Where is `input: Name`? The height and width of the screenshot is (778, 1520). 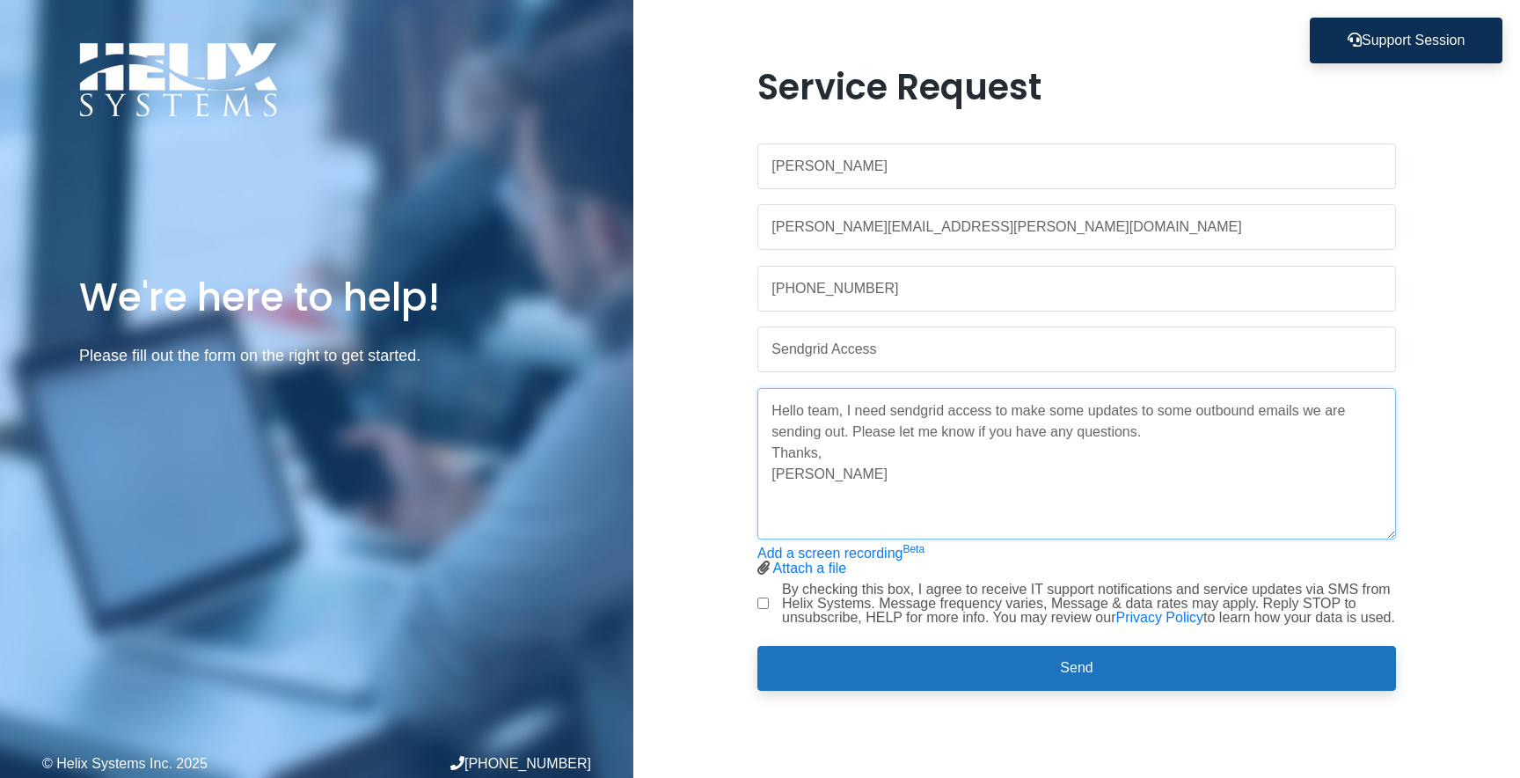
input: Name is located at coordinates (1077, 166).